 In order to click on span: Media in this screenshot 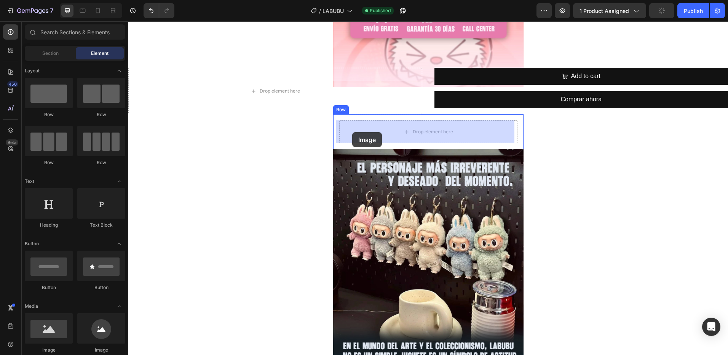, I will do `click(31, 306)`.